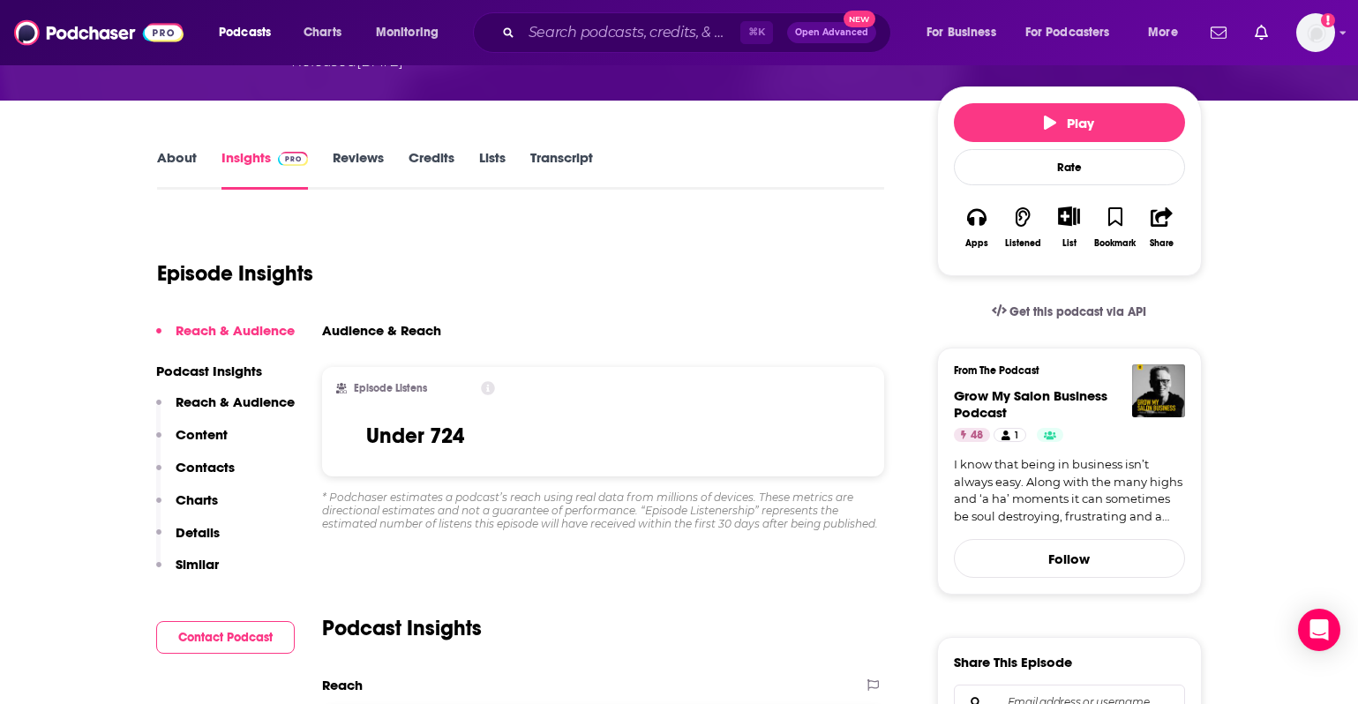  I want to click on div: Bookmark, so click(1114, 243).